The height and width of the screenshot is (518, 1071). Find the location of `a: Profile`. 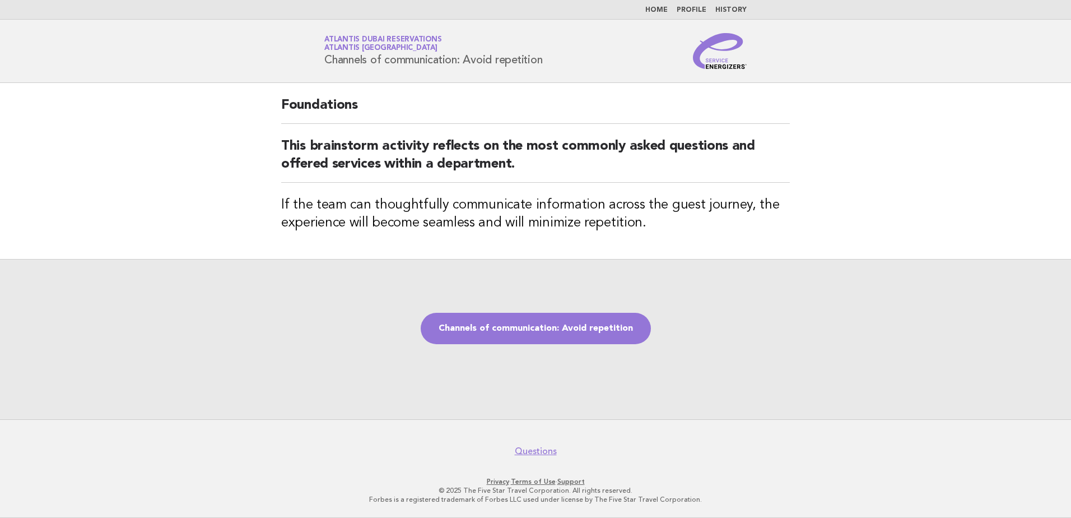

a: Profile is located at coordinates (691, 10).